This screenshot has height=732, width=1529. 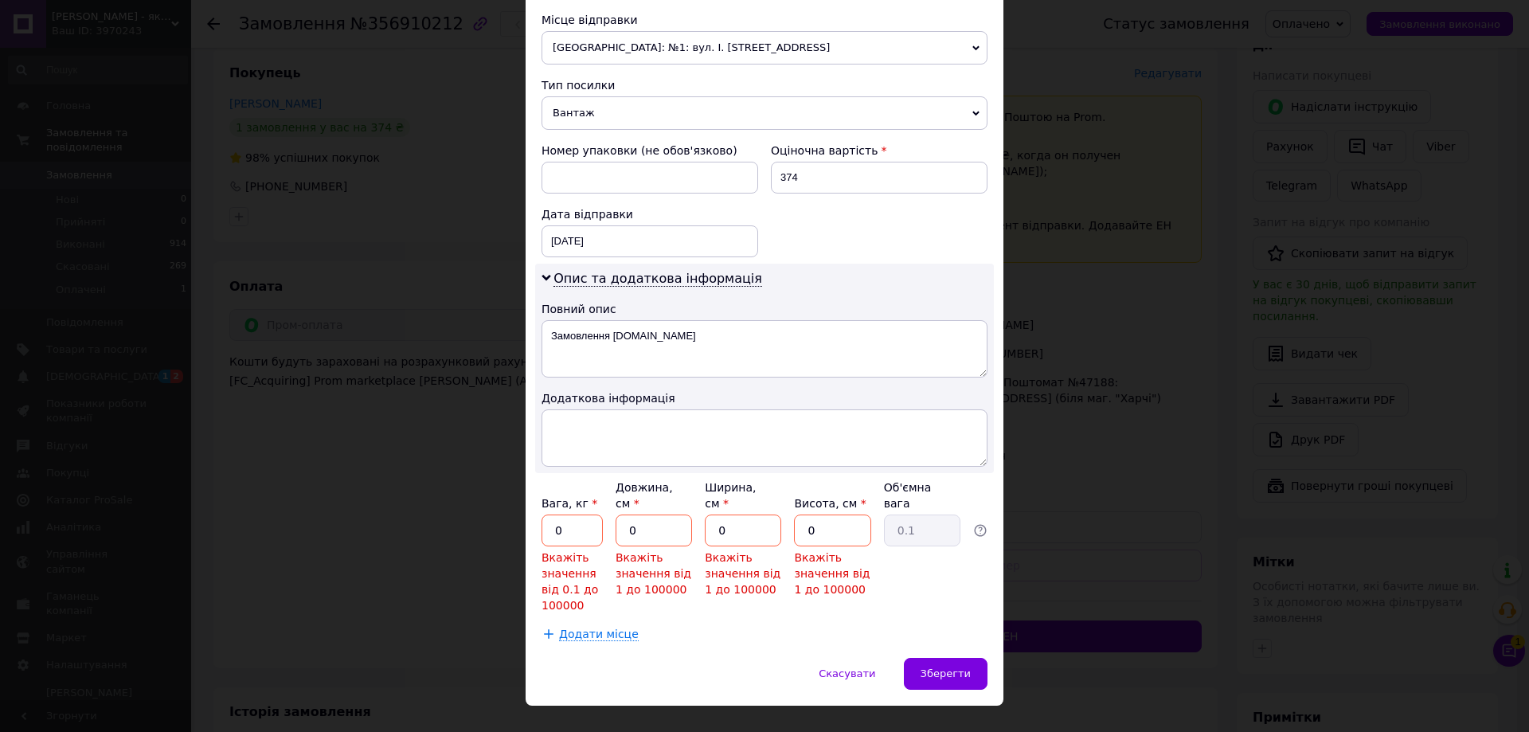 I want to click on span: Вантаж, so click(x=764, y=113).